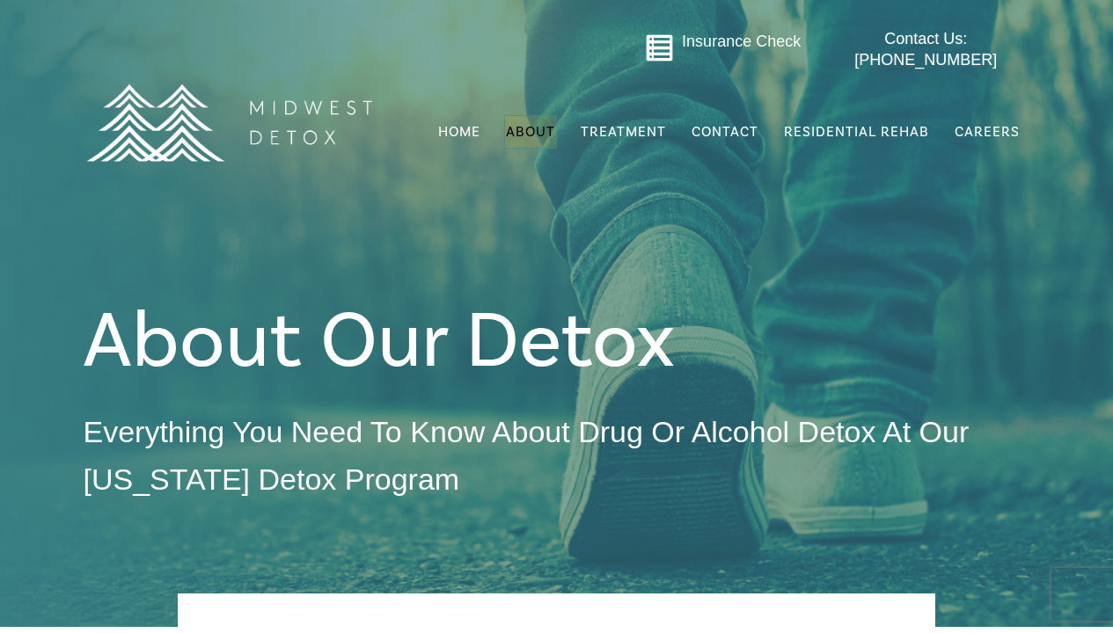 Image resolution: width=1113 pixels, height=633 pixels. I want to click on span: Contact, so click(725, 132).